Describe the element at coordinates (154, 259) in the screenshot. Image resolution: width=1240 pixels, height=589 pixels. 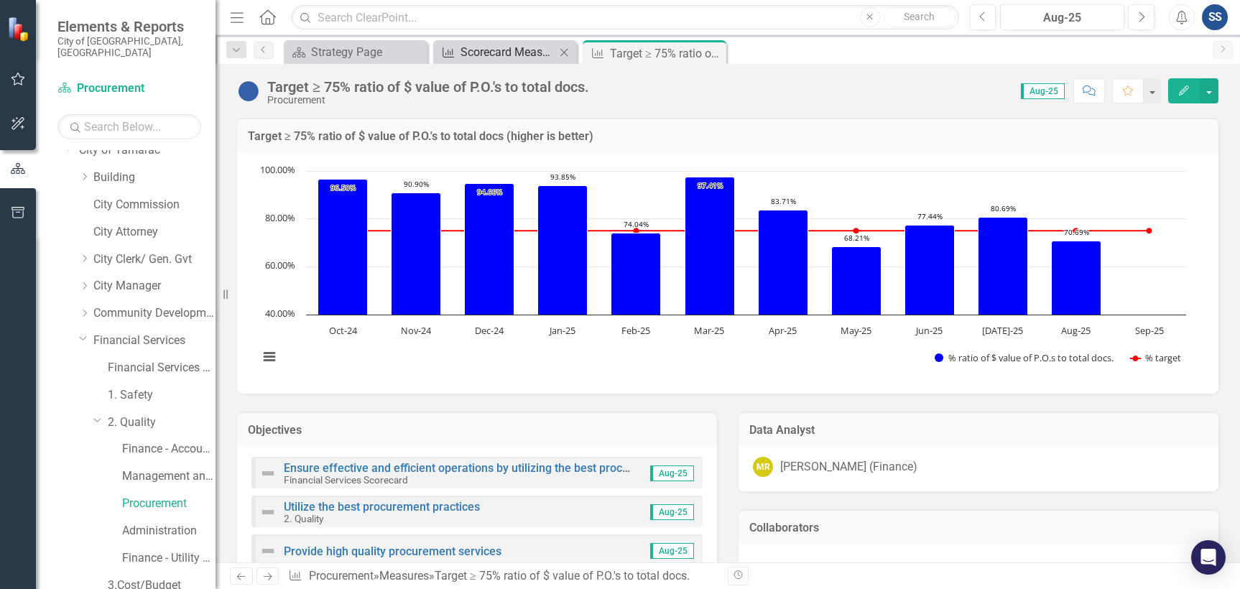
I see `a: City Clerk/ Gen. Gvt` at that location.